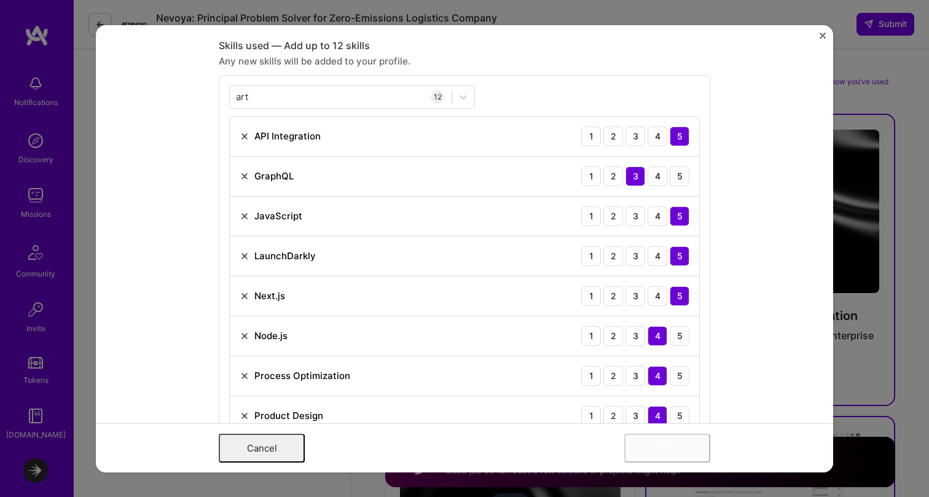  I want to click on div: Product Design, so click(289, 415).